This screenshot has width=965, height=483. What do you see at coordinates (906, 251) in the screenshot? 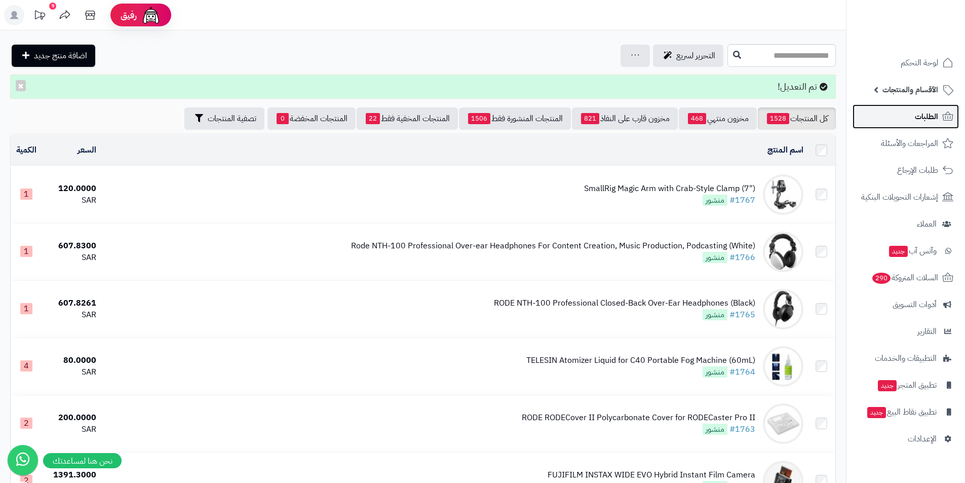
I see `a: وآتس آبجديد` at bounding box center [906, 251].